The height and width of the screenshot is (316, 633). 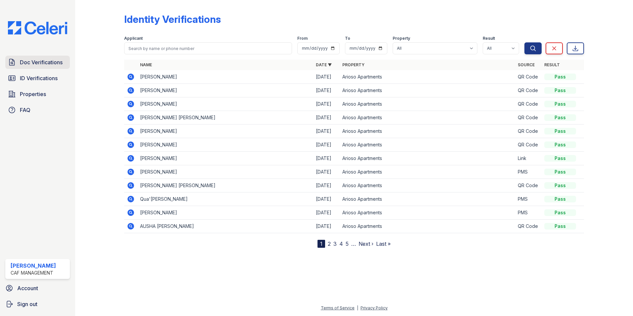 What do you see at coordinates (335, 244) in the screenshot?
I see `a: 3` at bounding box center [335, 244].